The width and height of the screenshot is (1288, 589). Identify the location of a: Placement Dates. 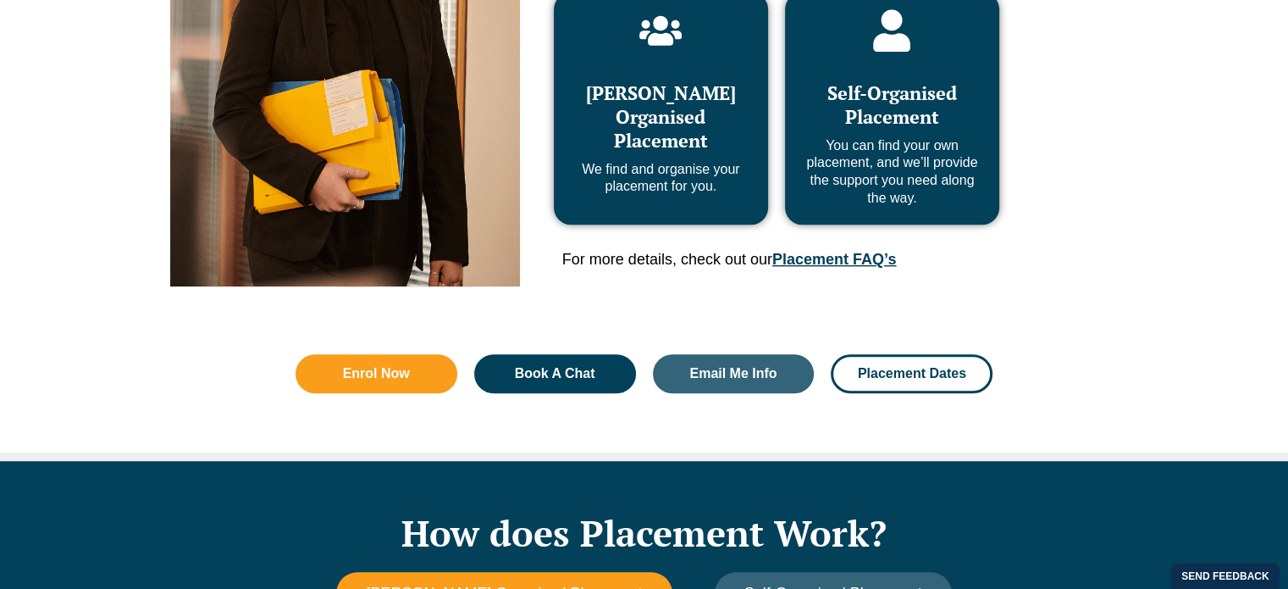
(911, 373).